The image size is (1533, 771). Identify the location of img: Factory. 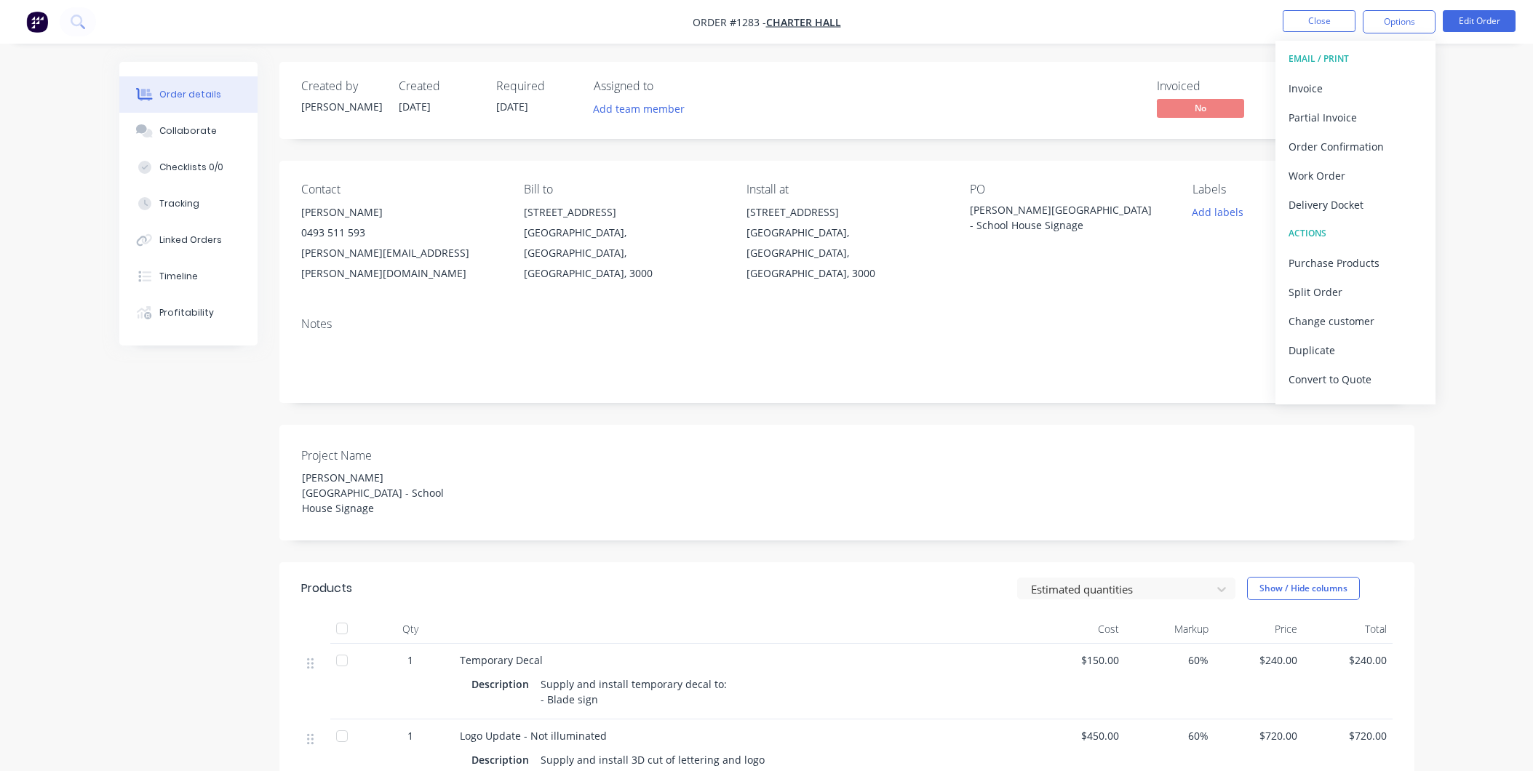
(37, 22).